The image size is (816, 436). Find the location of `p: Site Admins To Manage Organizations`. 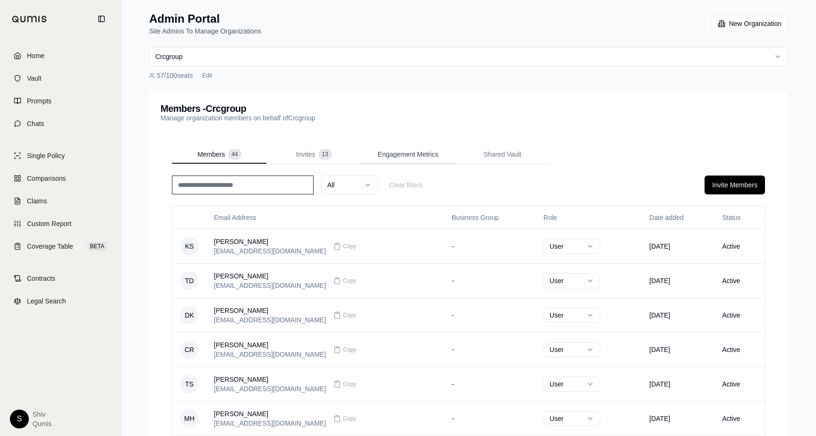

p: Site Admins To Manage Organizations is located at coordinates (205, 31).